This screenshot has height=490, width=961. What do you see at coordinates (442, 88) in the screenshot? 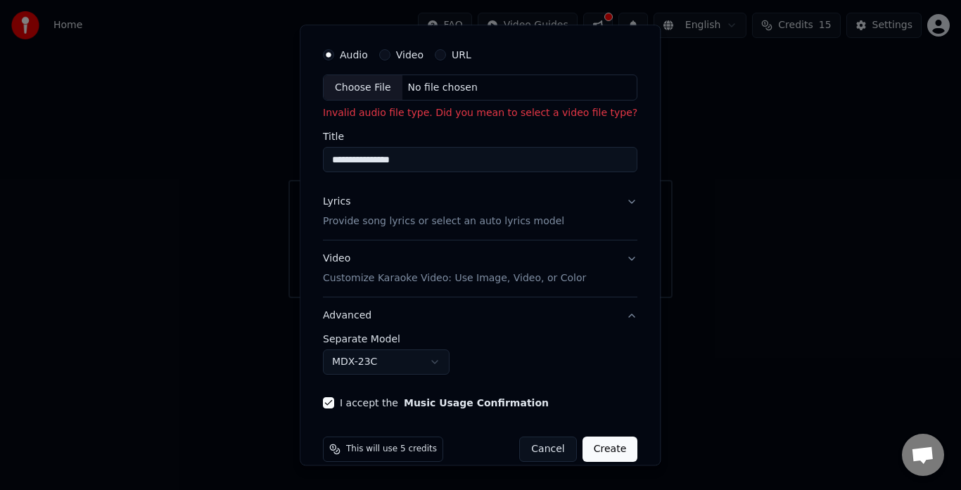
I see `div: No file chosen` at bounding box center [442, 88].